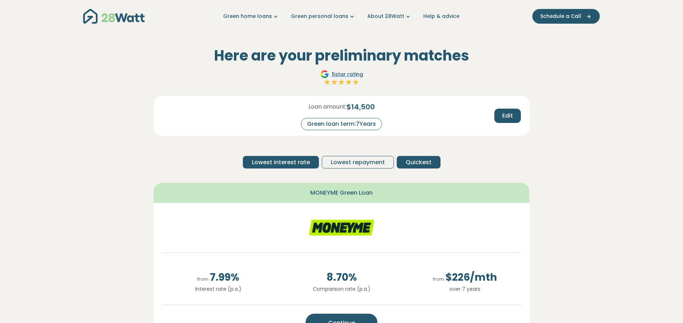 The width and height of the screenshot is (683, 323). What do you see at coordinates (342, 56) in the screenshot?
I see `h2: Here are your preliminary matches` at bounding box center [342, 56].